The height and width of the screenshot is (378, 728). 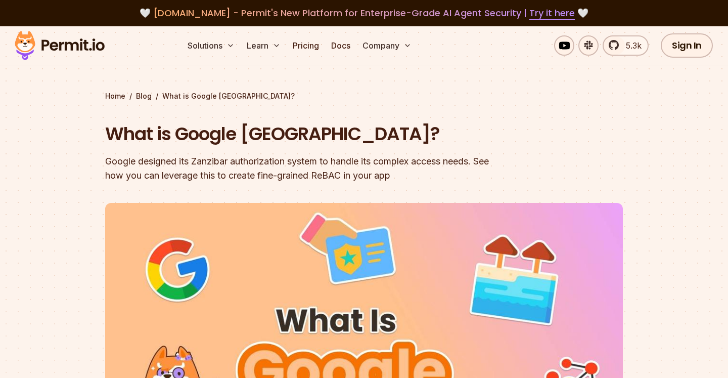 I want to click on a: Blog, so click(x=144, y=96).